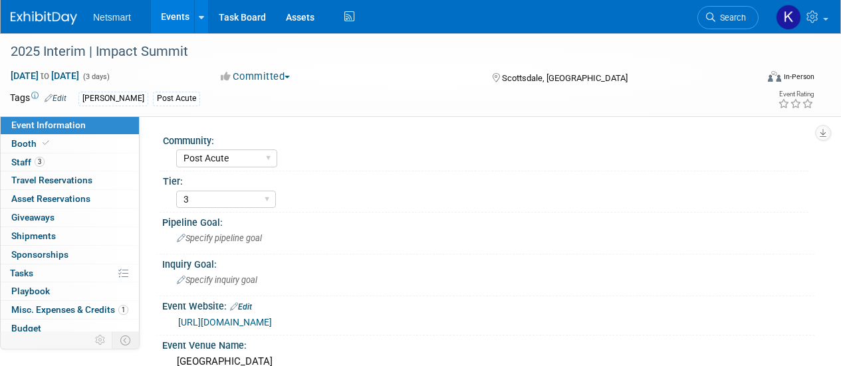 This screenshot has width=841, height=366. What do you see at coordinates (70, 180) in the screenshot?
I see `a: Travel Reservations` at bounding box center [70, 180].